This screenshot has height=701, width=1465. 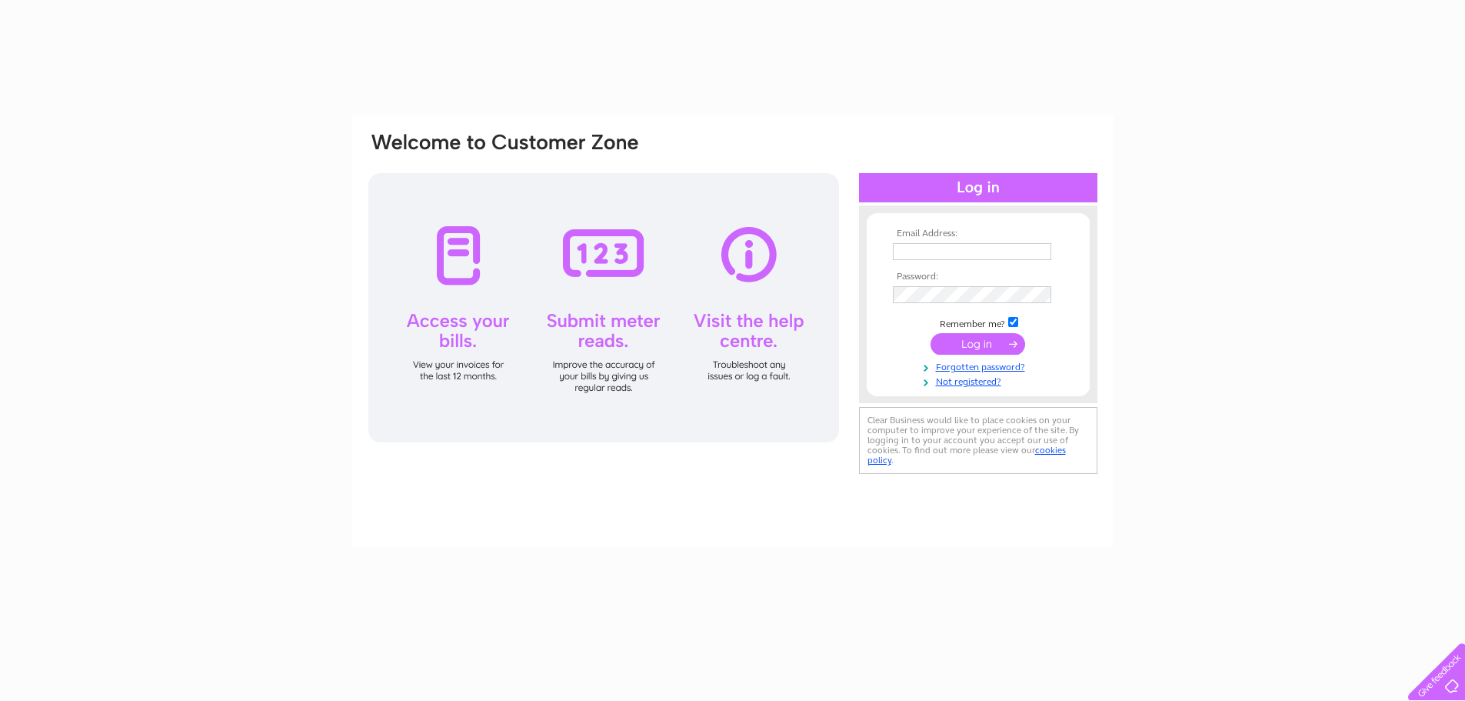 I want to click on a: cookies policy, so click(x=967, y=454).